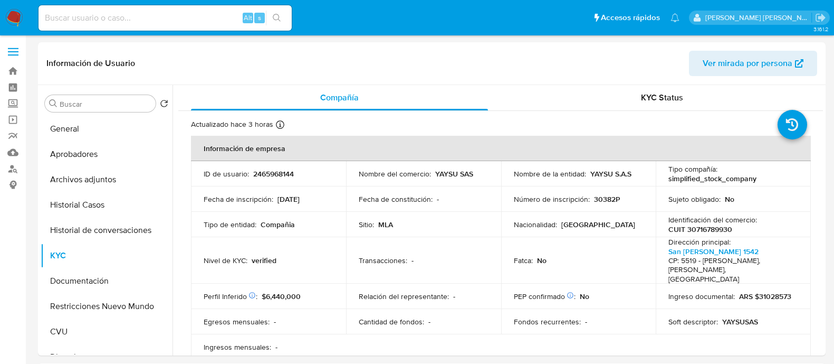 The width and height of the screenshot is (834, 364). What do you see at coordinates (107, 205) in the screenshot?
I see `button: Historial Casos` at bounding box center [107, 205].